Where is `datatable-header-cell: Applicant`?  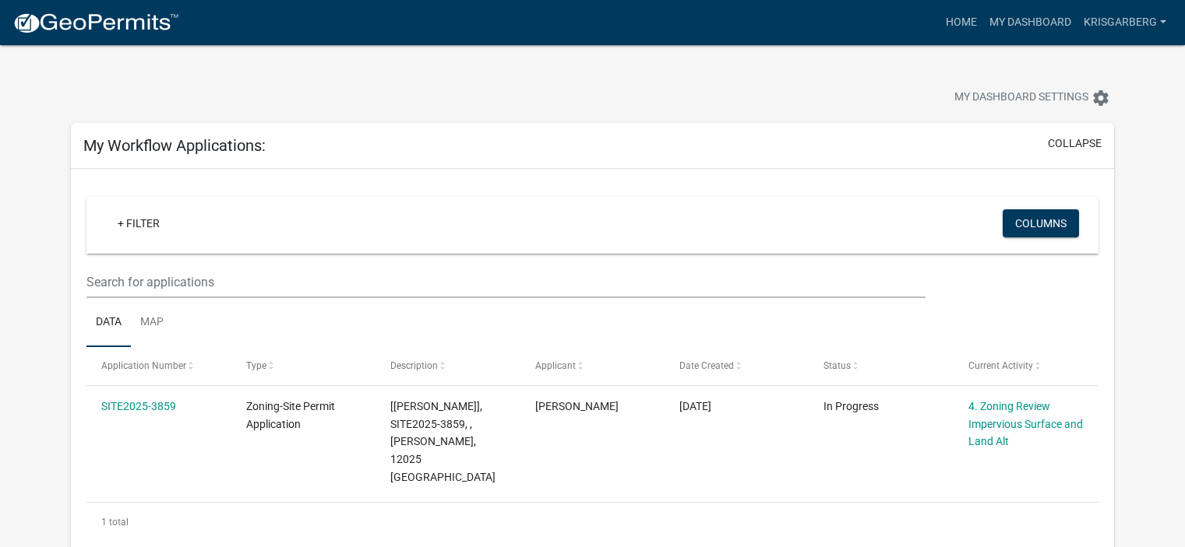 datatable-header-cell: Applicant is located at coordinates (591, 366).